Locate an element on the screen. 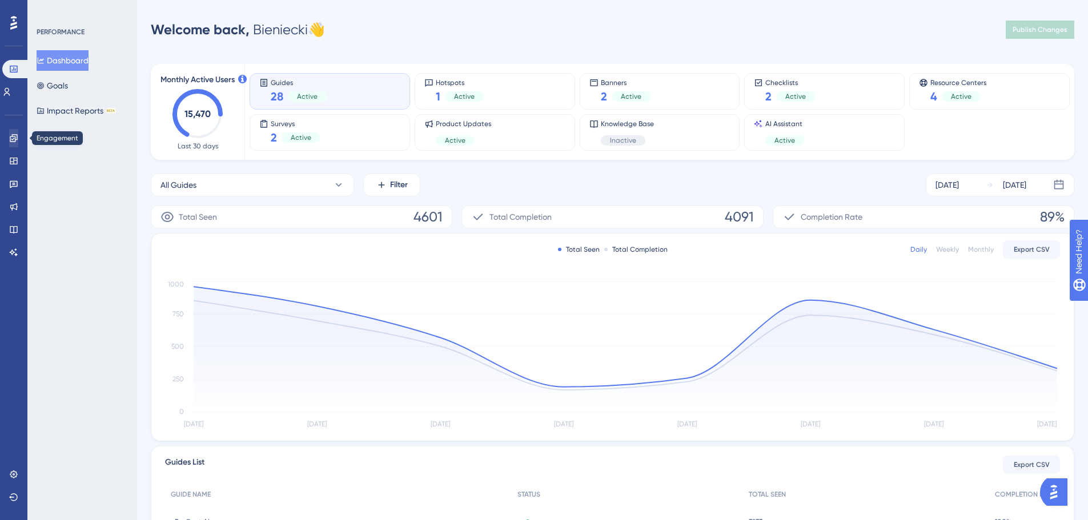 The height and width of the screenshot is (520, 1088). span: AI Assistant is located at coordinates (785, 124).